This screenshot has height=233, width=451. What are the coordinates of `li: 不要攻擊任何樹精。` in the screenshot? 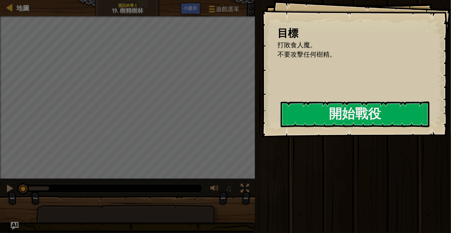 It's located at (348, 54).